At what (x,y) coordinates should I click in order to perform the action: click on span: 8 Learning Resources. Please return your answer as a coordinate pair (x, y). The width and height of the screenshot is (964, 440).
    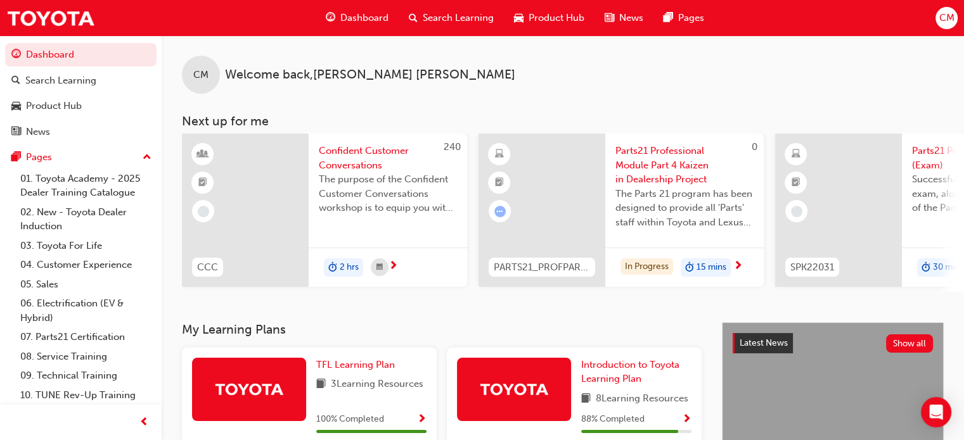
    Looking at the image, I should click on (642, 399).